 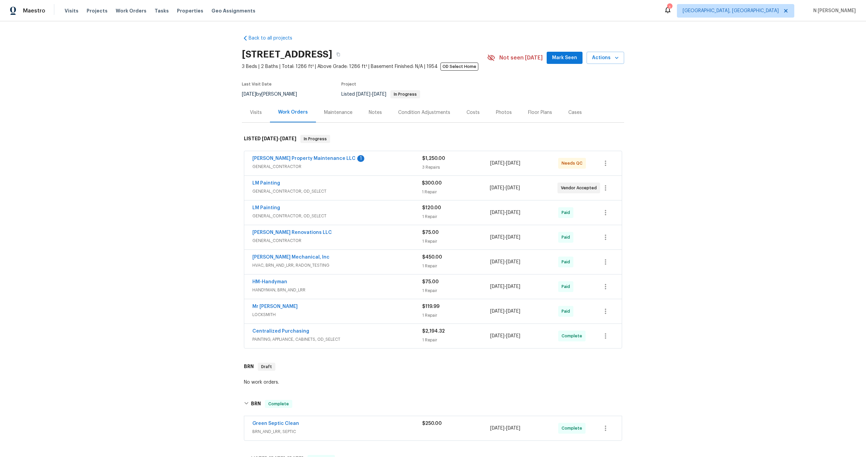 What do you see at coordinates (424, 113) in the screenshot?
I see `div: Condition Adjustments` at bounding box center [424, 113].